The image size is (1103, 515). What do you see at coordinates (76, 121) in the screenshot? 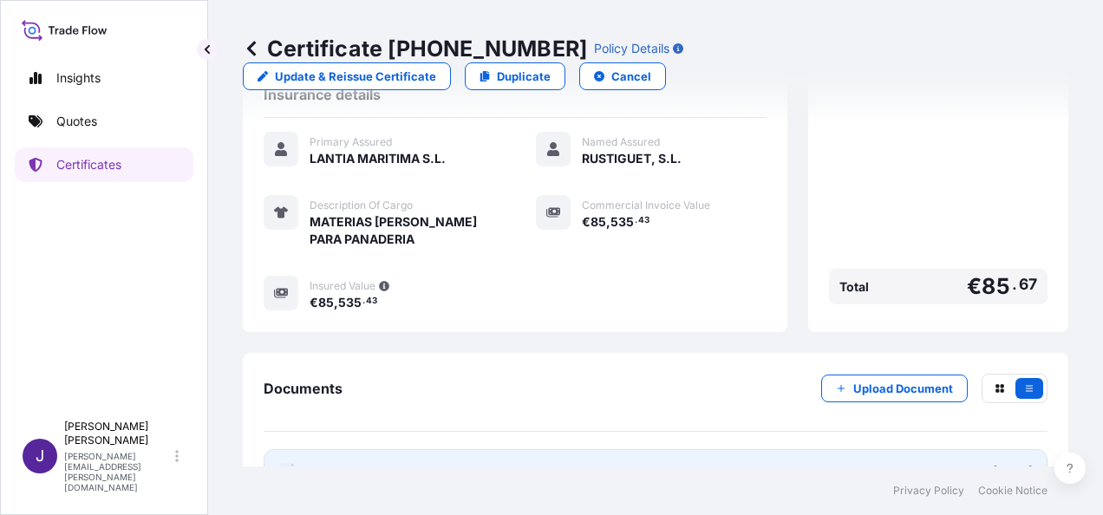
I see `p: Quotes` at bounding box center [76, 121].